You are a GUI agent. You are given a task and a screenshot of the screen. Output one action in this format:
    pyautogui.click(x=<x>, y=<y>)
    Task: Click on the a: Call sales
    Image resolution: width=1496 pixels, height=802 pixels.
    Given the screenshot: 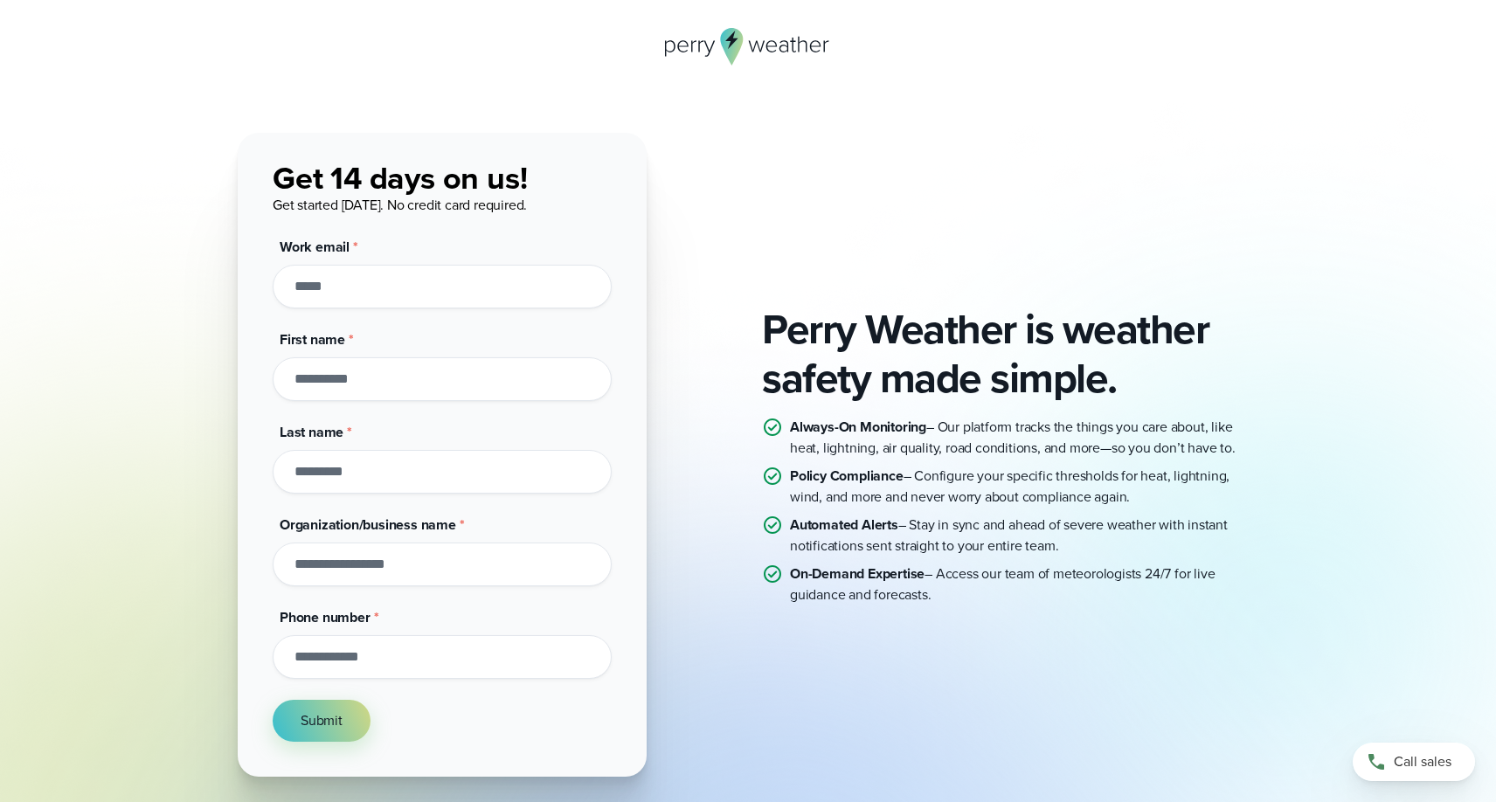 What is the action you would take?
    pyautogui.click(x=1414, y=762)
    